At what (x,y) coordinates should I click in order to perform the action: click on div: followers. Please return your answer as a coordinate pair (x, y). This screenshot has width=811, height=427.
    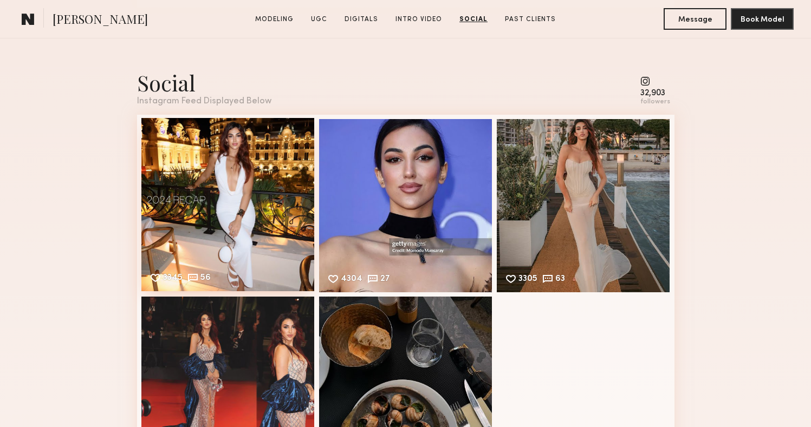
    Looking at the image, I should click on (655, 102).